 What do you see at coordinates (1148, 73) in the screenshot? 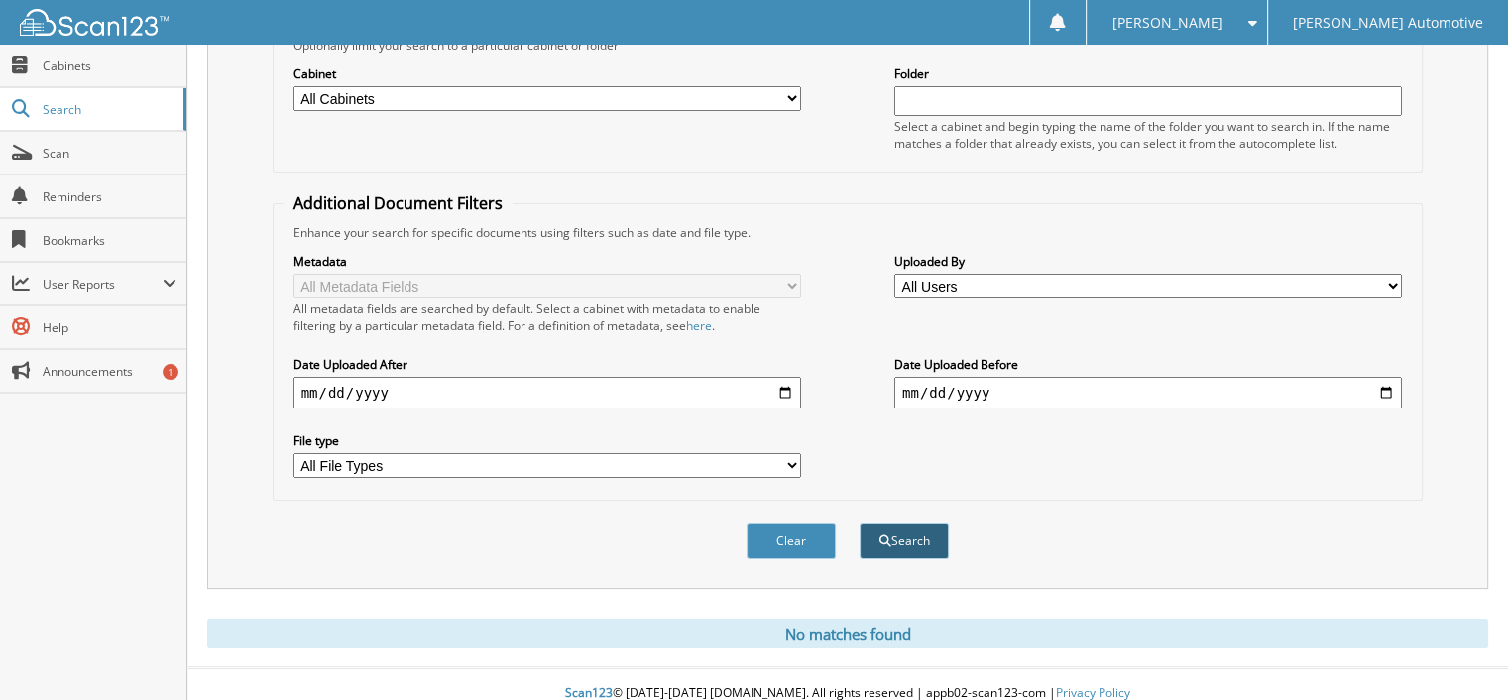
I see `label: Folder` at bounding box center [1148, 73].